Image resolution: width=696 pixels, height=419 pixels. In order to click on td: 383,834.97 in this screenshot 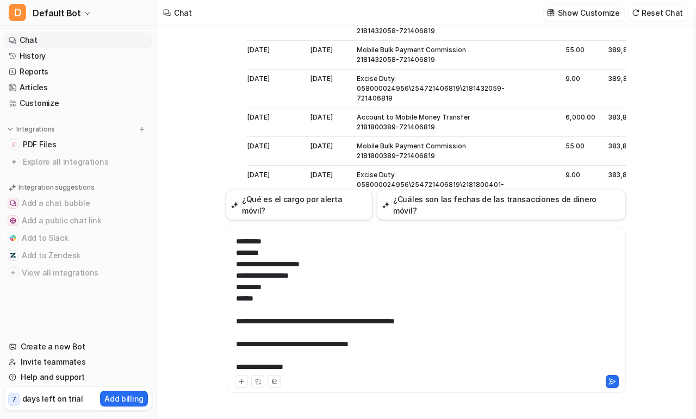, I will do `click(628, 151)`.